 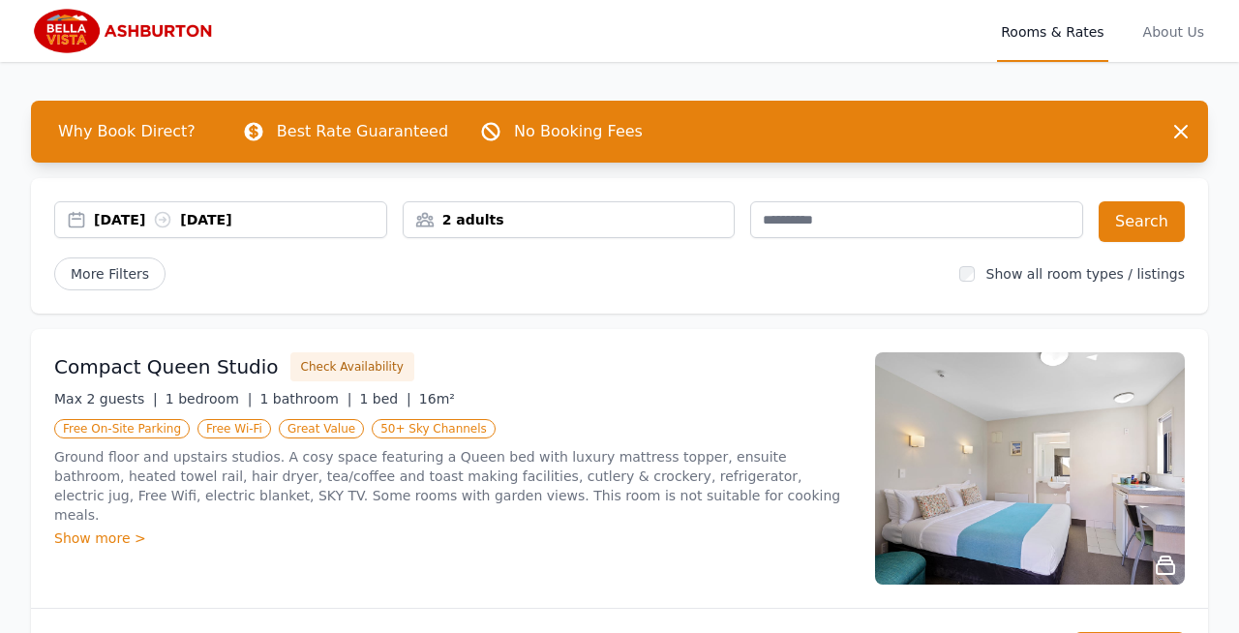 I want to click on span: 50+ Sky Channels, so click(x=434, y=429).